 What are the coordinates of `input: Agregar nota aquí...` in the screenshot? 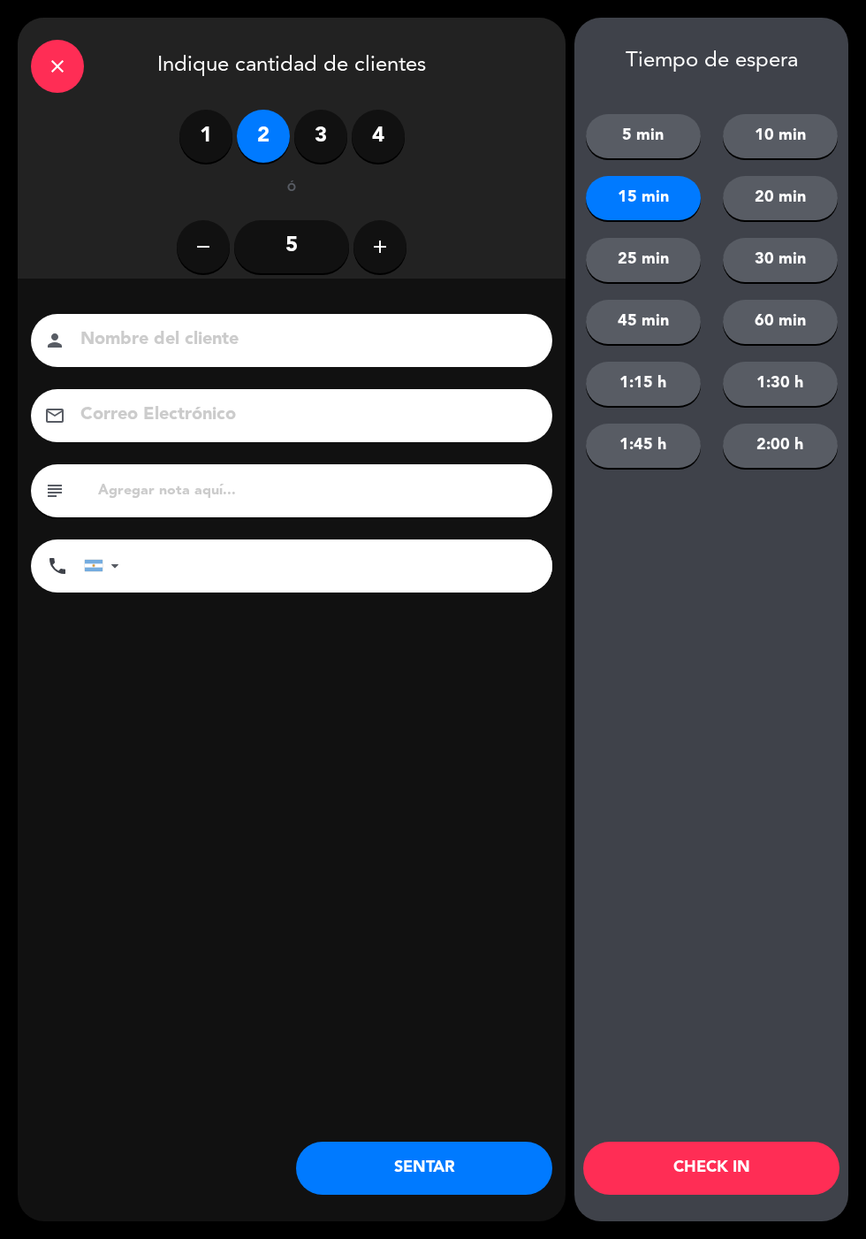 It's located at (317, 491).